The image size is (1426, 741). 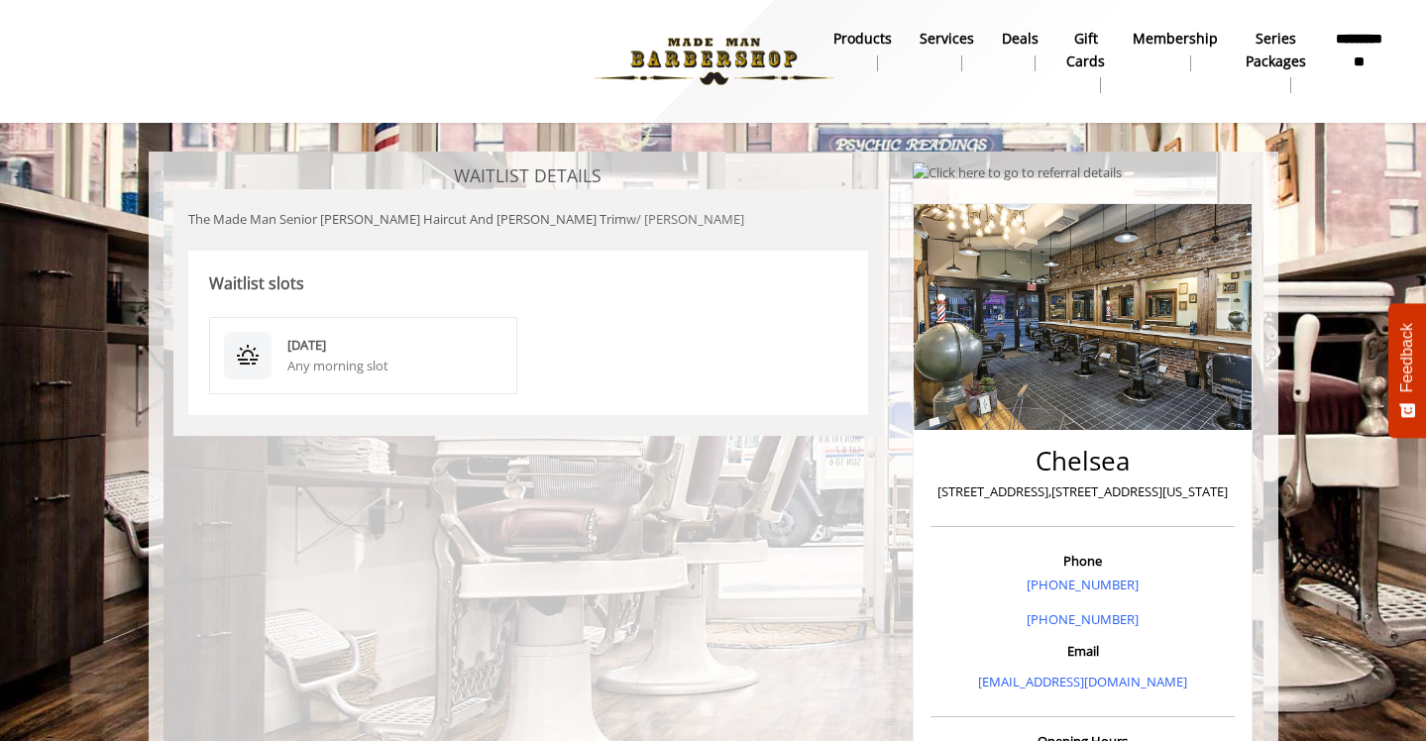 I want to click on b: products, so click(x=862, y=39).